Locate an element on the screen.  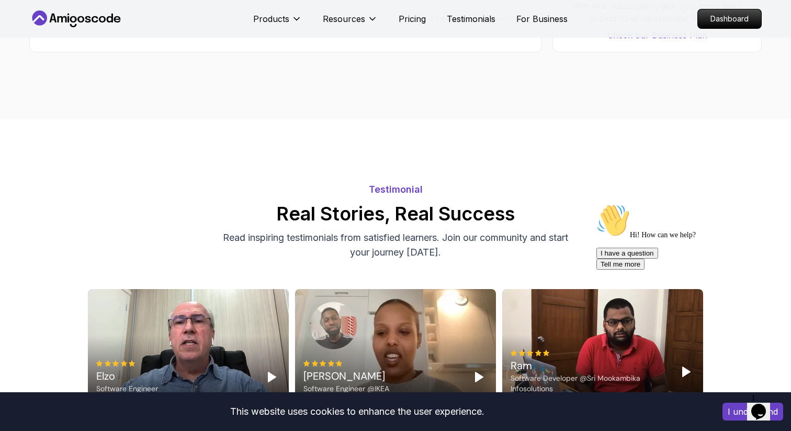
div: Software Engineer @IKEA is located at coordinates (346, 388).